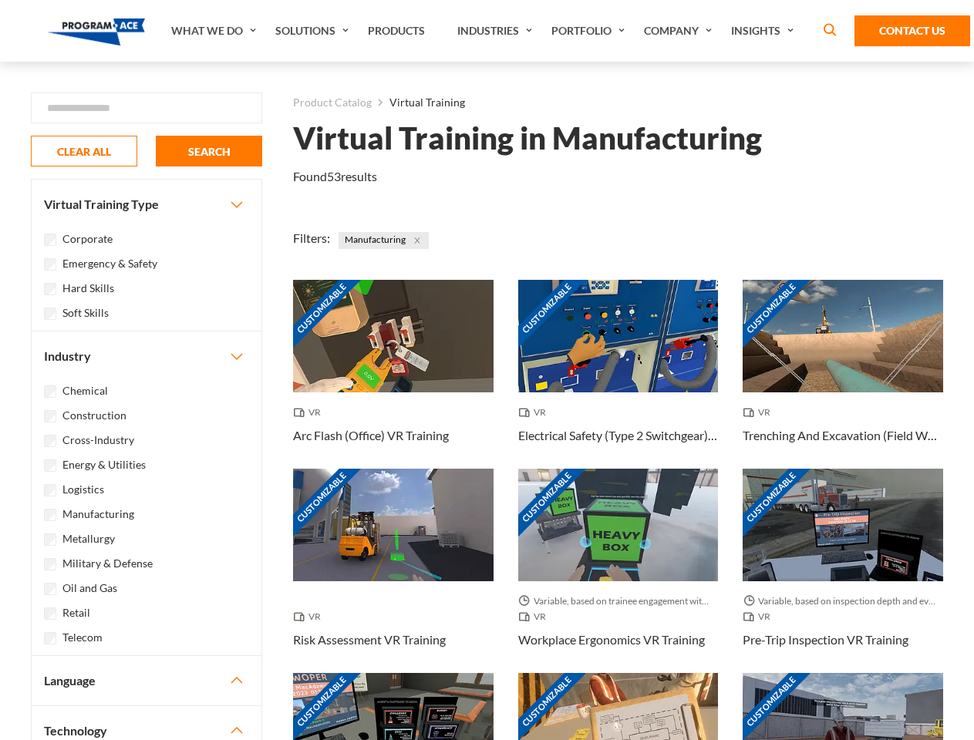  What do you see at coordinates (50, 240) in the screenshot?
I see `input: Corporate` at bounding box center [50, 240].